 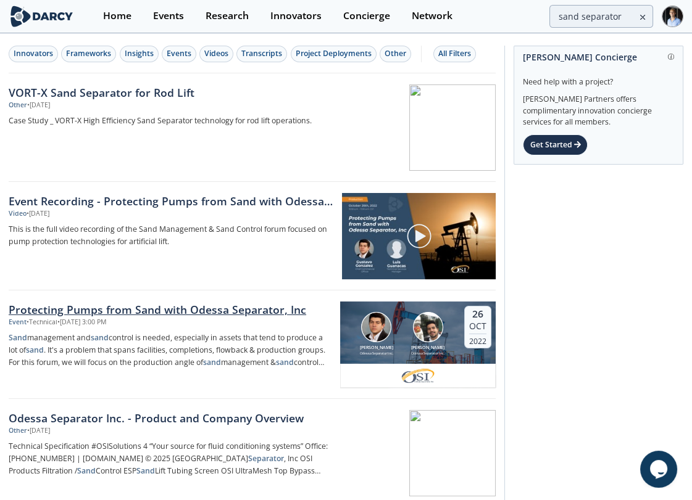 I want to click on p: Case Study _ VORT-X High Efficiency Sand Separator technology for rod lift operations., so click(x=170, y=121).